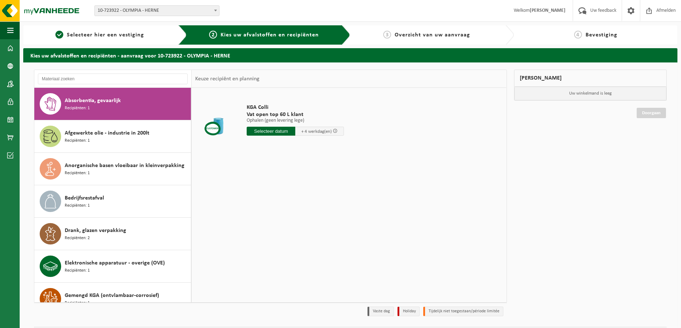 The height and width of the screenshot is (328, 681). Describe the element at coordinates (93, 101) in the screenshot. I see `span: Absorbentia, gevaarlijk` at that location.